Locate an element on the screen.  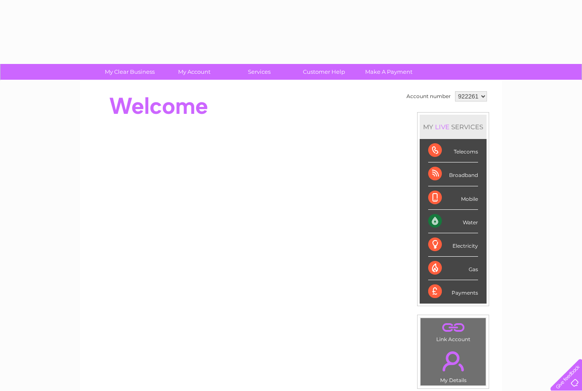
div: Mobile is located at coordinates (453, 198).